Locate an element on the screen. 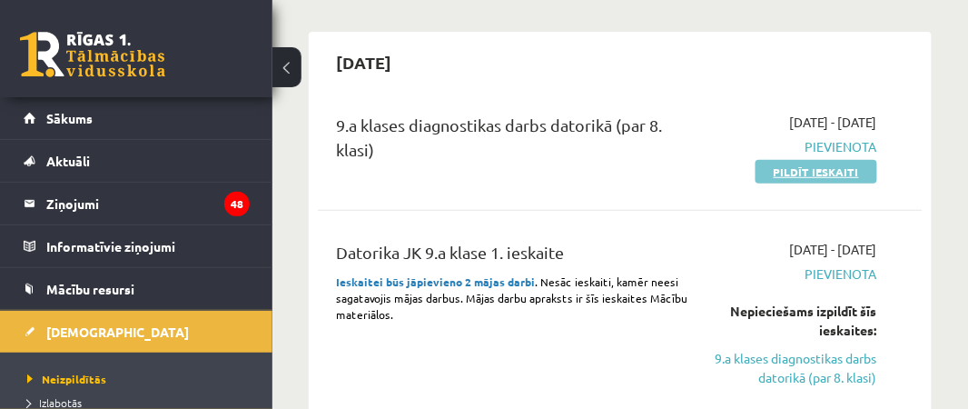 The width and height of the screenshot is (968, 409). div: Nepieciešams izpildīt šīs ieskaites: is located at coordinates (796, 321).